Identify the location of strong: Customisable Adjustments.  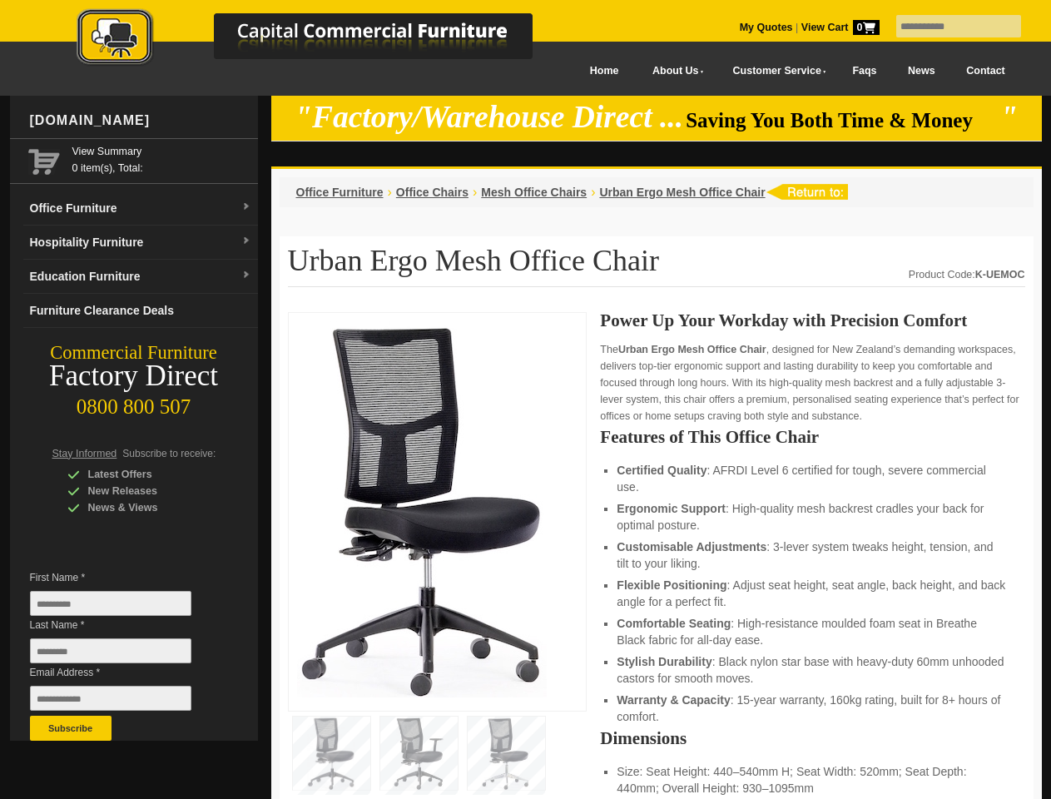
(691, 547).